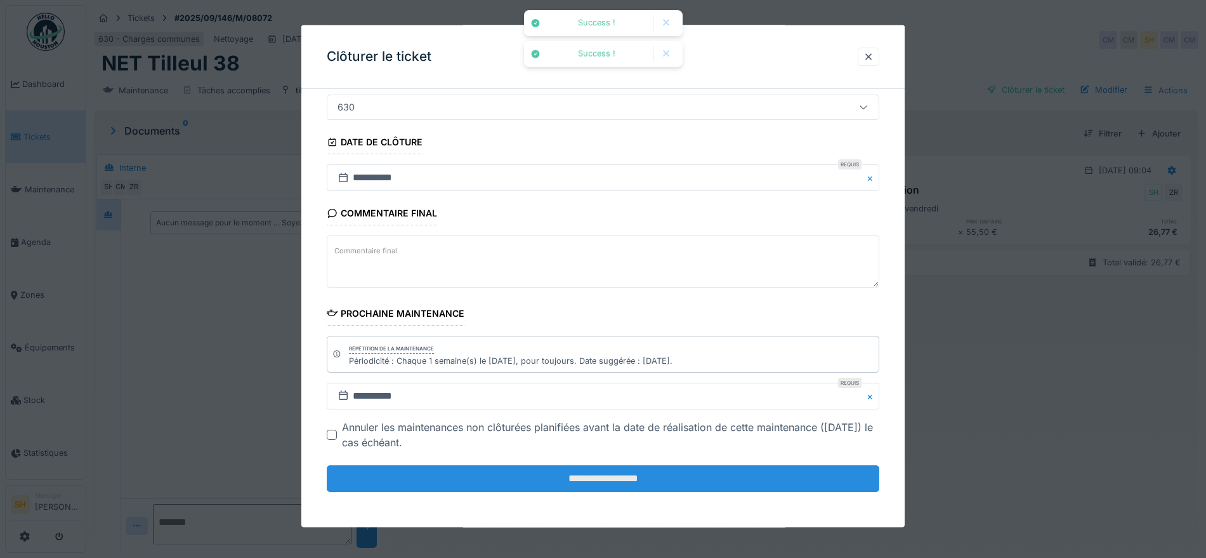 The height and width of the screenshot is (558, 1206). What do you see at coordinates (391, 348) in the screenshot?
I see `div: Répétition de la maintenance` at bounding box center [391, 348].